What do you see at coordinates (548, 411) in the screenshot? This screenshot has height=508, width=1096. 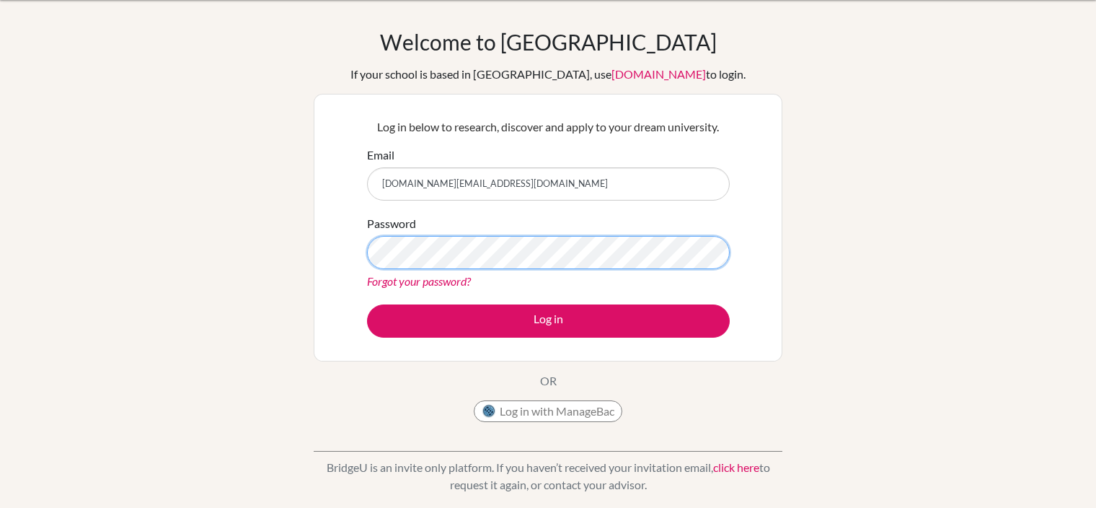 I see `button: Log in with ManageBac` at bounding box center [548, 411].